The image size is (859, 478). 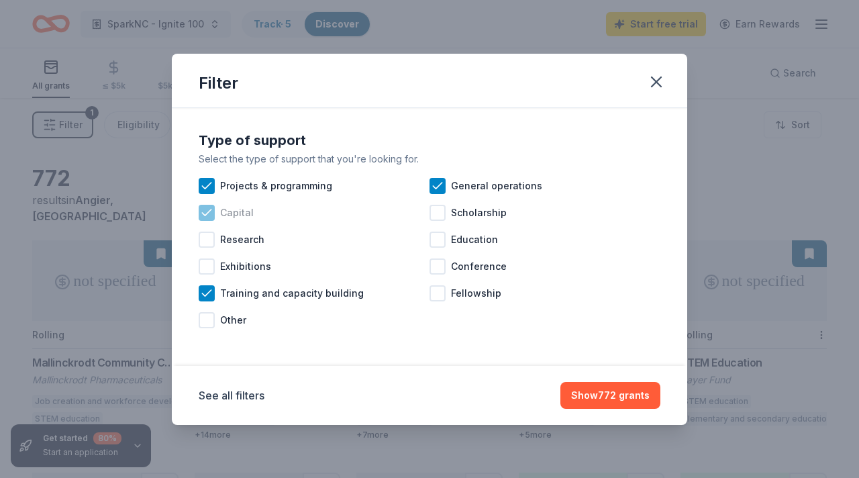 What do you see at coordinates (231, 395) in the screenshot?
I see `button: See all filters` at bounding box center [231, 395].